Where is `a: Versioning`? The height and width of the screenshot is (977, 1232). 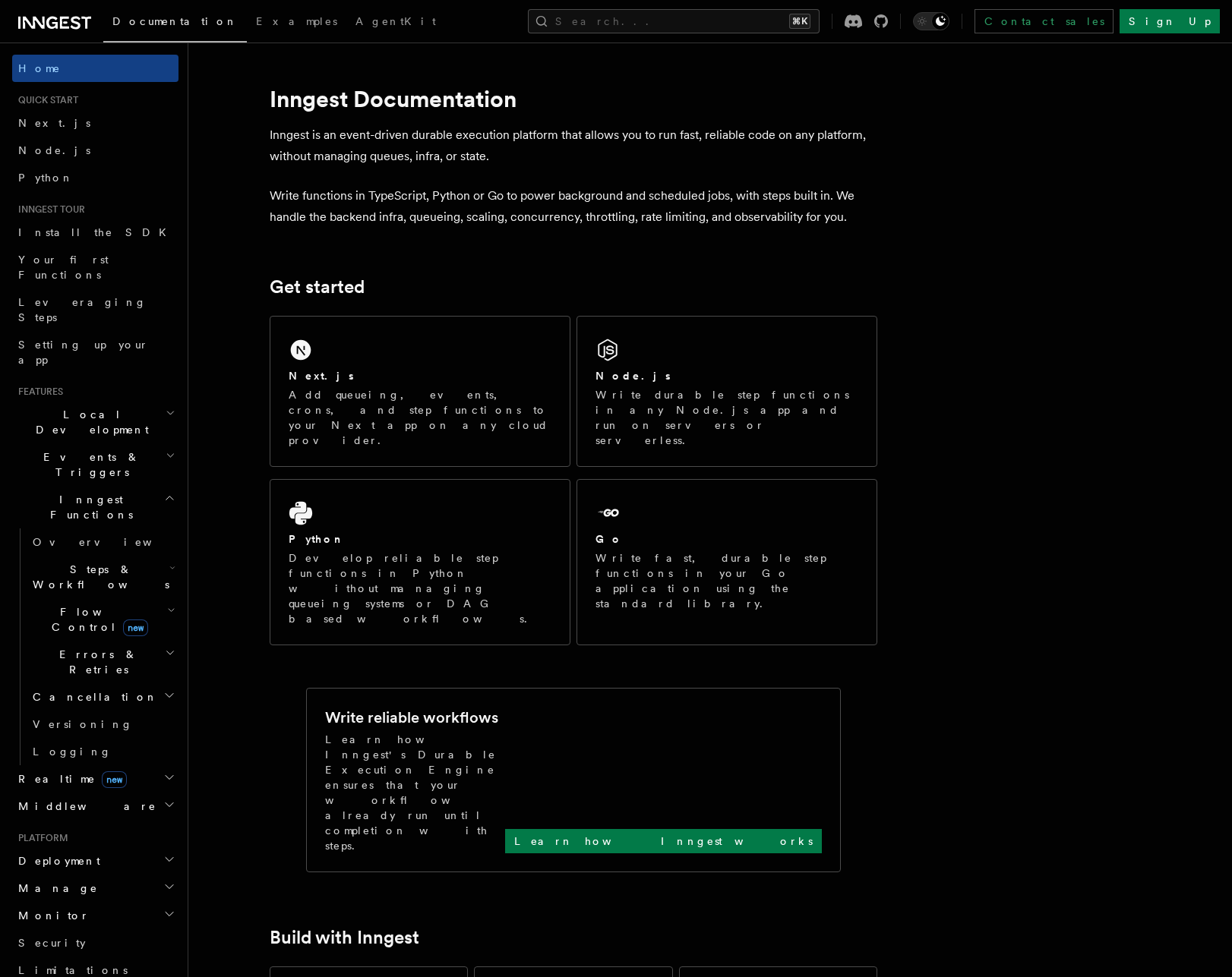 a: Versioning is located at coordinates (102, 724).